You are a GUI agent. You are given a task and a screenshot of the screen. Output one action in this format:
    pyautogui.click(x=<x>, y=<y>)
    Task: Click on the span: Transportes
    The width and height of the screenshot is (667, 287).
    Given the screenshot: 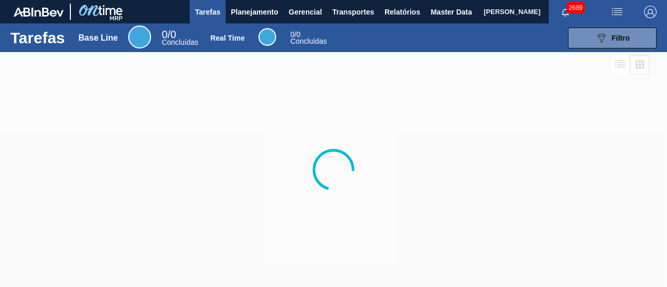 What is the action you would take?
    pyautogui.click(x=353, y=12)
    